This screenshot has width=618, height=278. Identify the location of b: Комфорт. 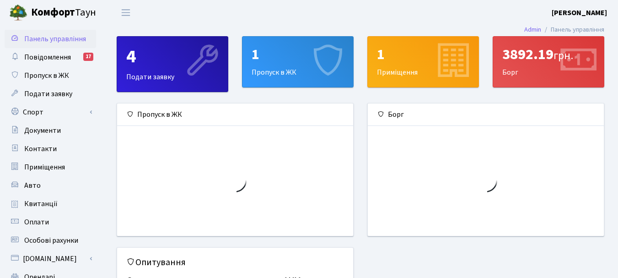
(53, 12).